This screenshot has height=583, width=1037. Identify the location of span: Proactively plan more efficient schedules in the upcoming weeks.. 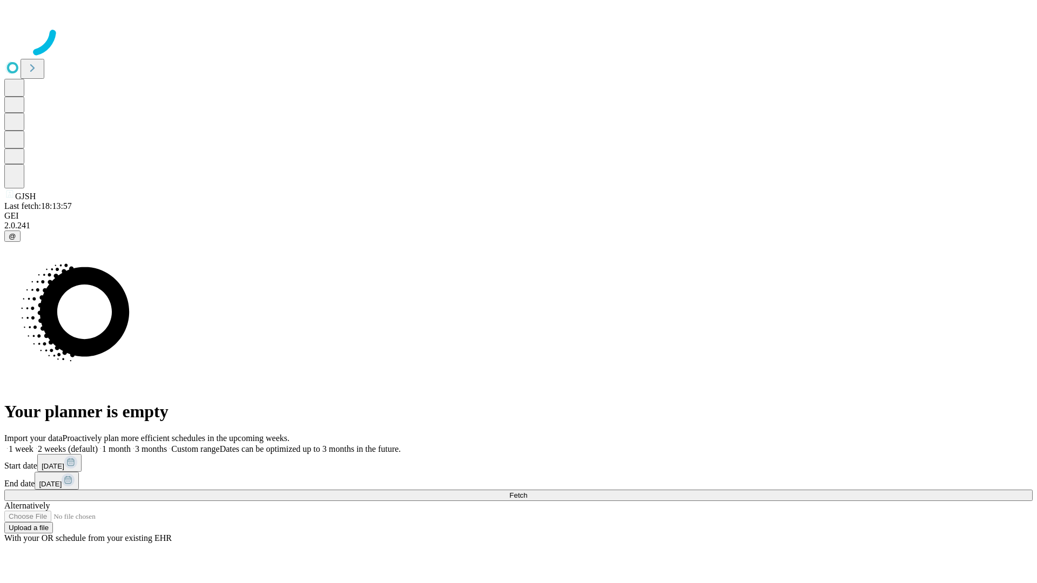
(176, 438).